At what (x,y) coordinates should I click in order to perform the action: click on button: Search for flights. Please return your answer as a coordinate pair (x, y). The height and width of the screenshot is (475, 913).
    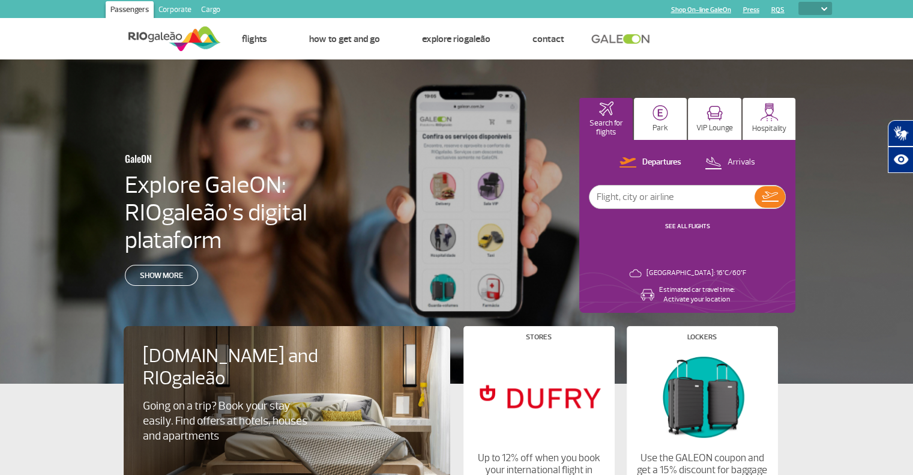
    Looking at the image, I should click on (606, 119).